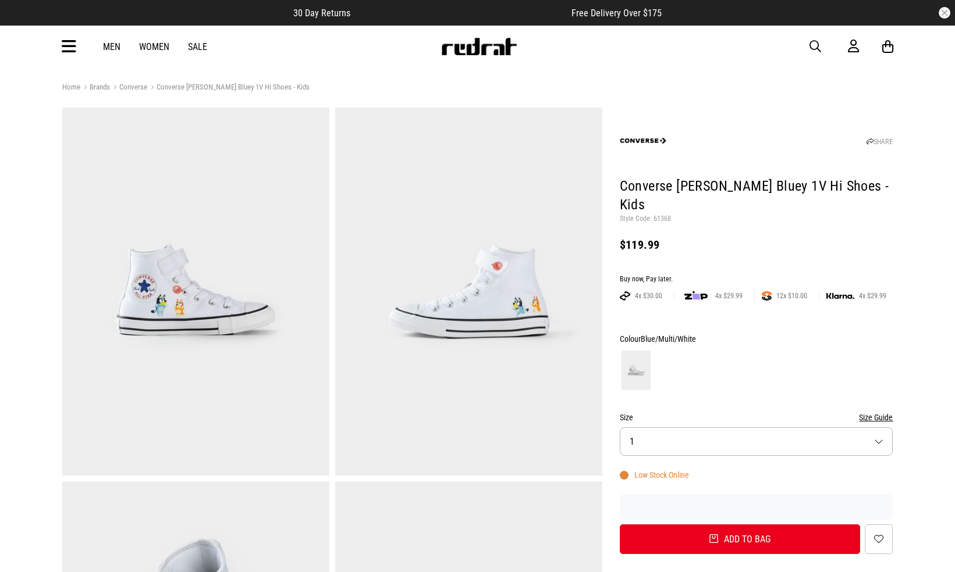 The image size is (955, 572). I want to click on div: Size, so click(756, 418).